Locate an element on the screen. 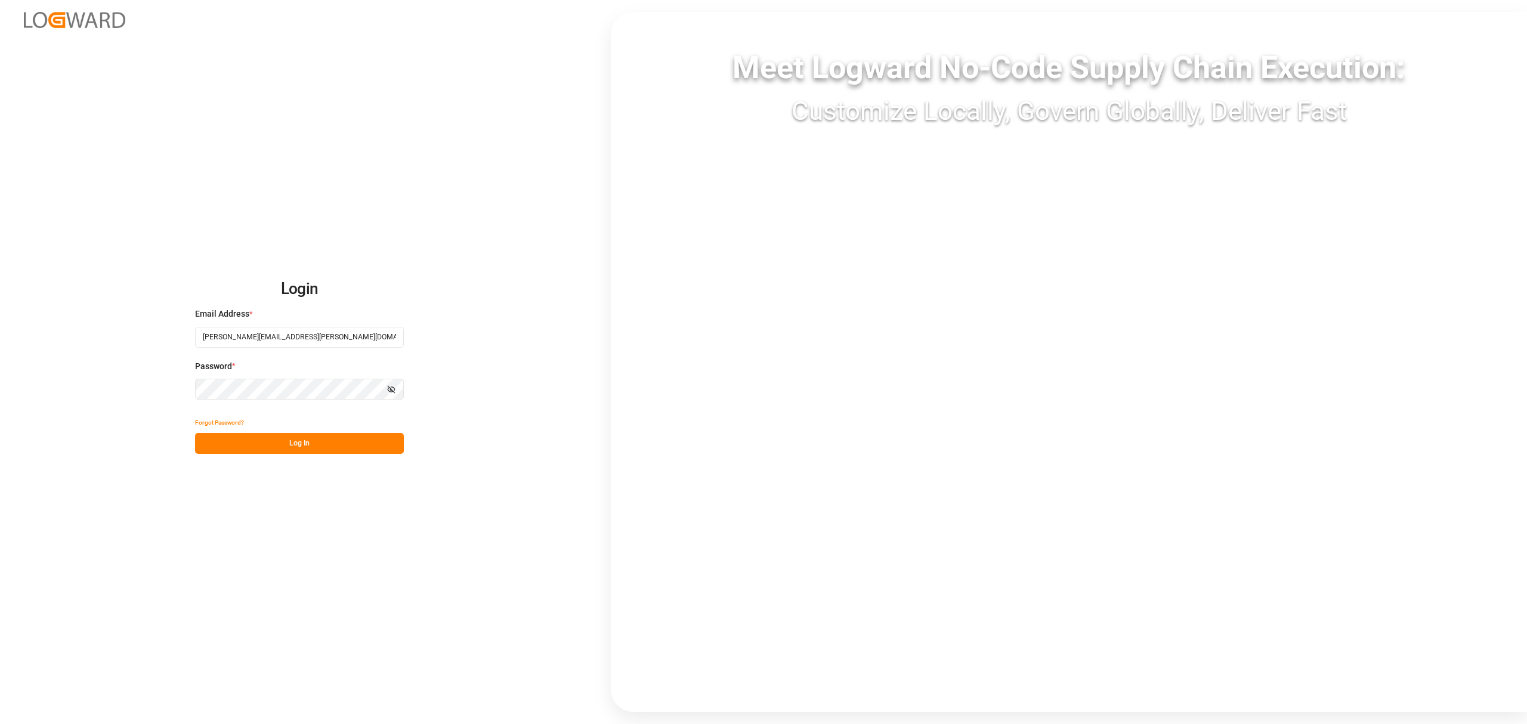 This screenshot has width=1527, height=724. button: Log In is located at coordinates (299, 443).